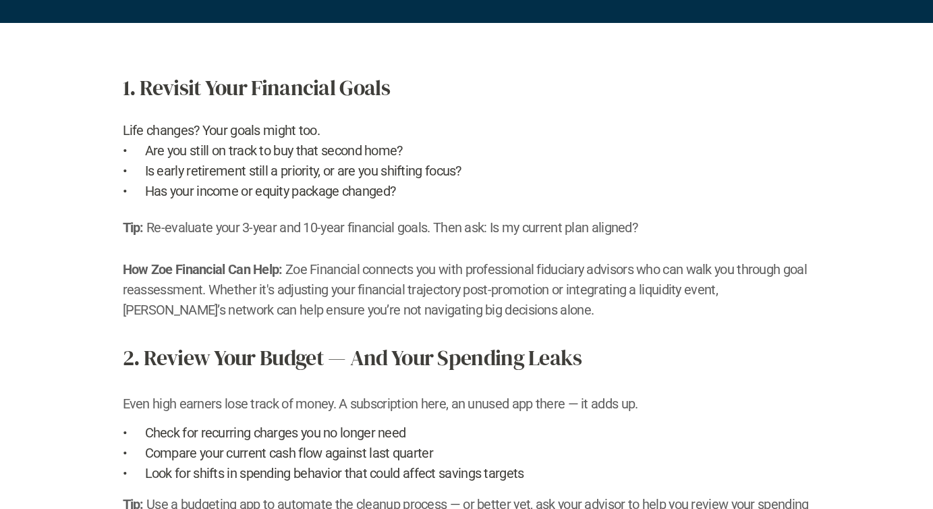 Image resolution: width=933 pixels, height=509 pixels. Describe the element at coordinates (467, 403) in the screenshot. I see `p: Even high earners lose track of money. A subscription here, an unused app there — it adds up.` at that location.